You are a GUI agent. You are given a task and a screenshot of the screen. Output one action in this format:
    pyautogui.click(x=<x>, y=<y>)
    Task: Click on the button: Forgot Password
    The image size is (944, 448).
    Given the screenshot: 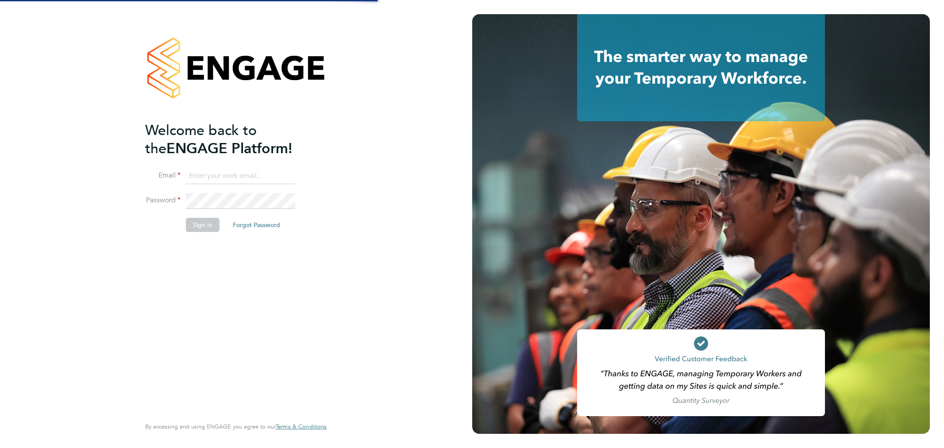 What is the action you would take?
    pyautogui.click(x=256, y=225)
    